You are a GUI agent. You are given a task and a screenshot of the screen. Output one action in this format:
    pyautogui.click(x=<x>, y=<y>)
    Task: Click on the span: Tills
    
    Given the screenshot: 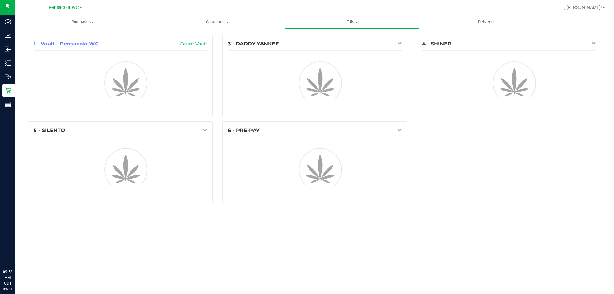 What is the action you would take?
    pyautogui.click(x=352, y=22)
    